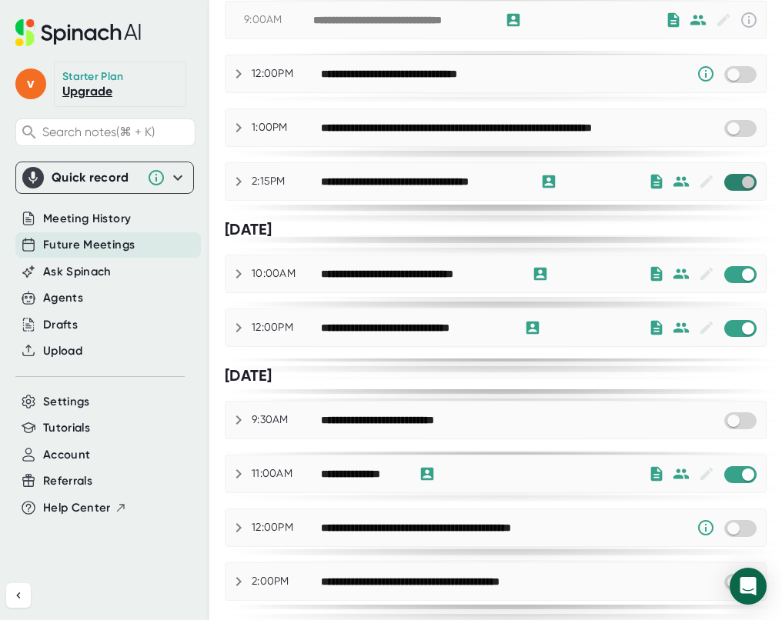 This screenshot has width=782, height=620. I want to click on span: Account, so click(66, 455).